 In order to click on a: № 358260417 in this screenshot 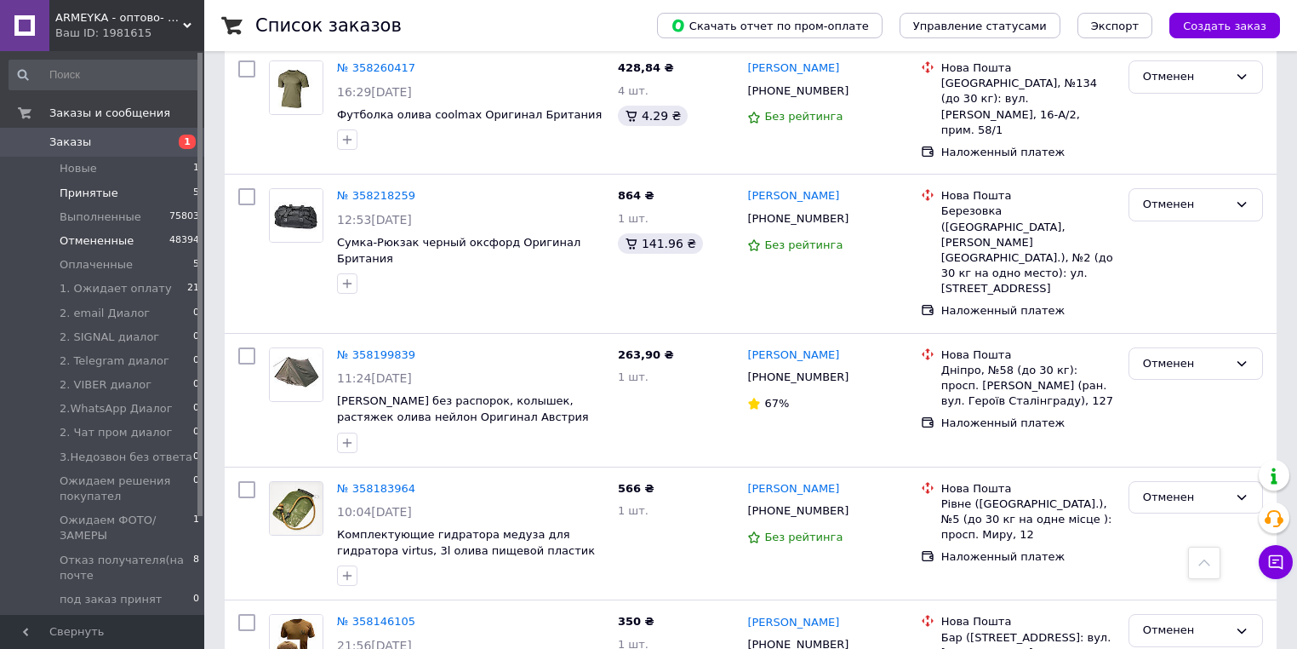, I will do `click(376, 67)`.